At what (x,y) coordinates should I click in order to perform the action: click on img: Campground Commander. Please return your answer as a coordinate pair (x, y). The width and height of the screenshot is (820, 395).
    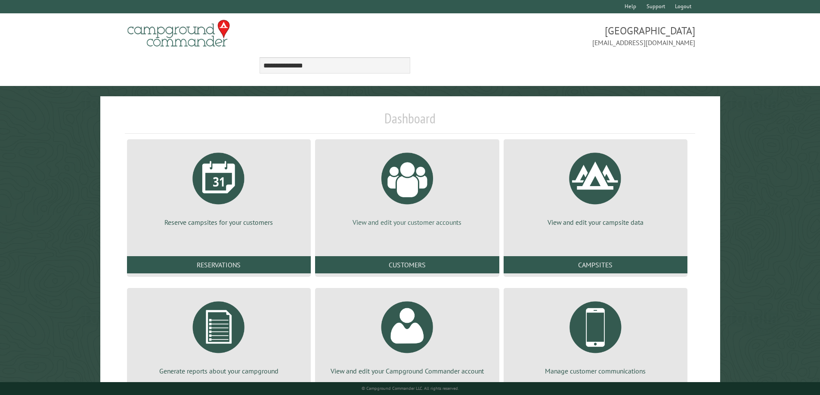
    Looking at the image, I should click on (179, 34).